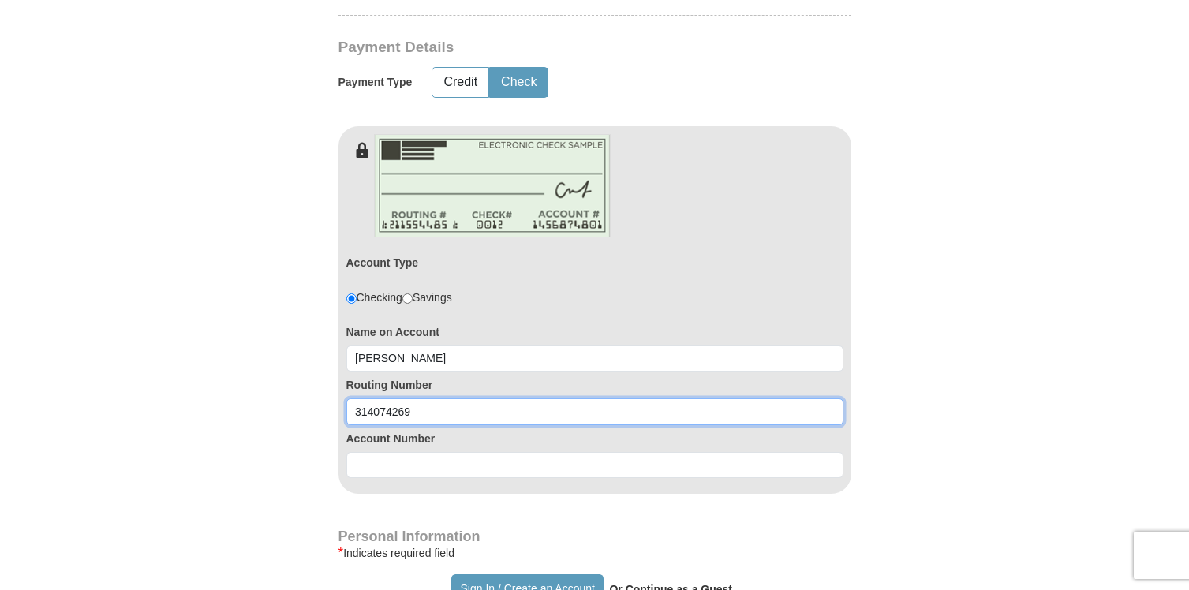 This screenshot has width=1189, height=590. Describe the element at coordinates (399, 297) in the screenshot. I see `div: Checking Savings` at that location.